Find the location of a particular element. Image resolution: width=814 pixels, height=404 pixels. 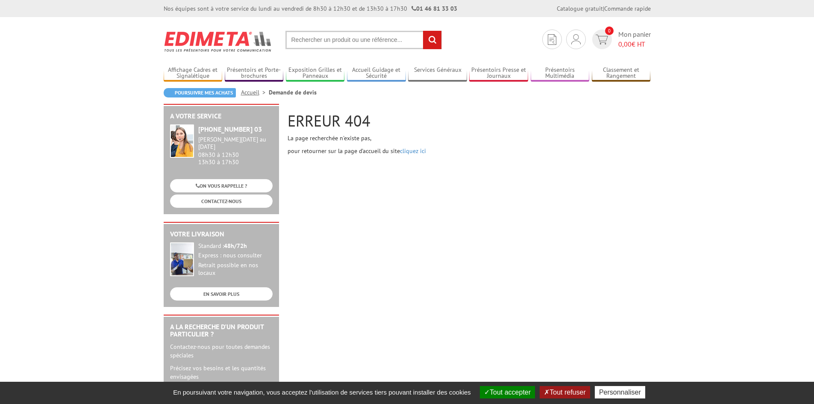

a: Présentoirs Multimédia is located at coordinates (560, 73).